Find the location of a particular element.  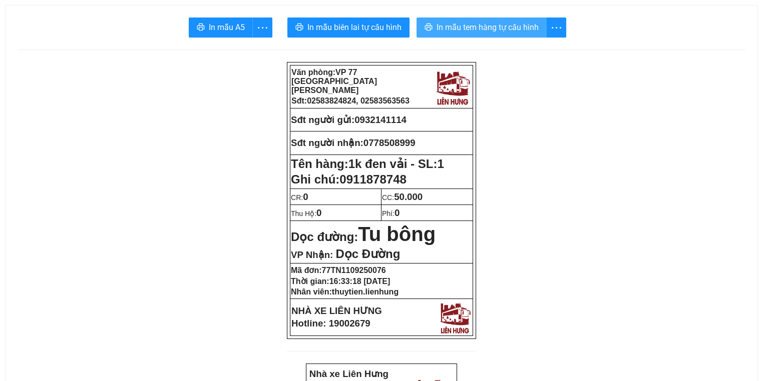

span: 1k đen vải - SL: is located at coordinates (396, 164).